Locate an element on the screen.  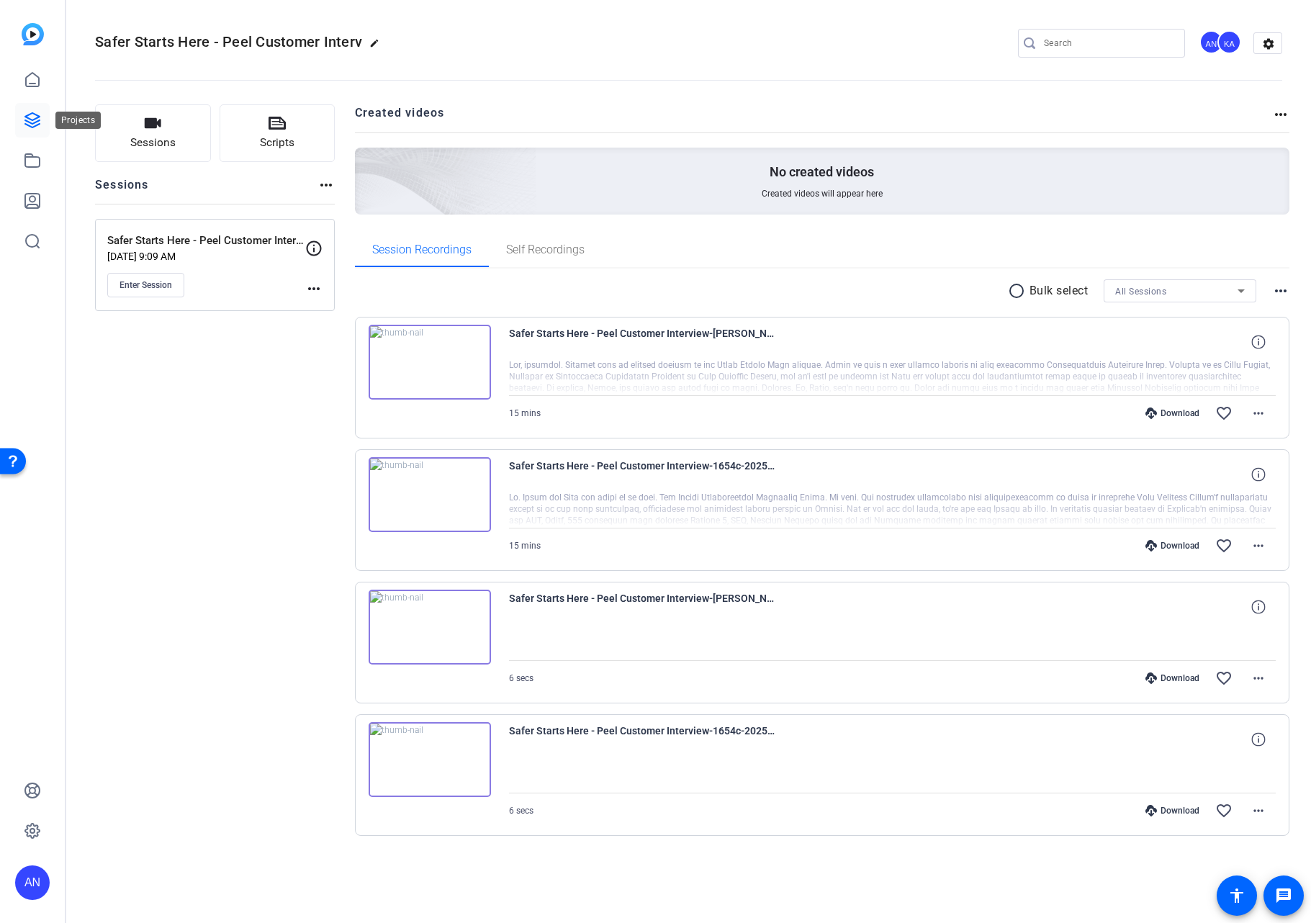
p: Bulk select is located at coordinates (1059, 291).